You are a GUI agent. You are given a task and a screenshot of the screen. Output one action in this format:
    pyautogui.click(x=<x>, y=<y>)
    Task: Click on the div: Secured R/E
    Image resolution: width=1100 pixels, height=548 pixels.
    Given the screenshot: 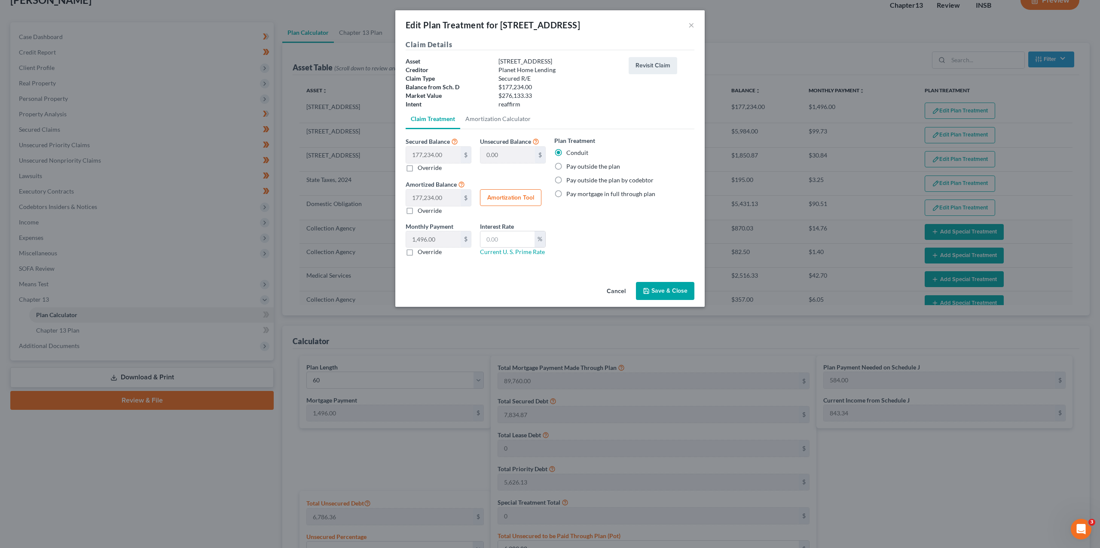 What is the action you would take?
    pyautogui.click(x=559, y=79)
    